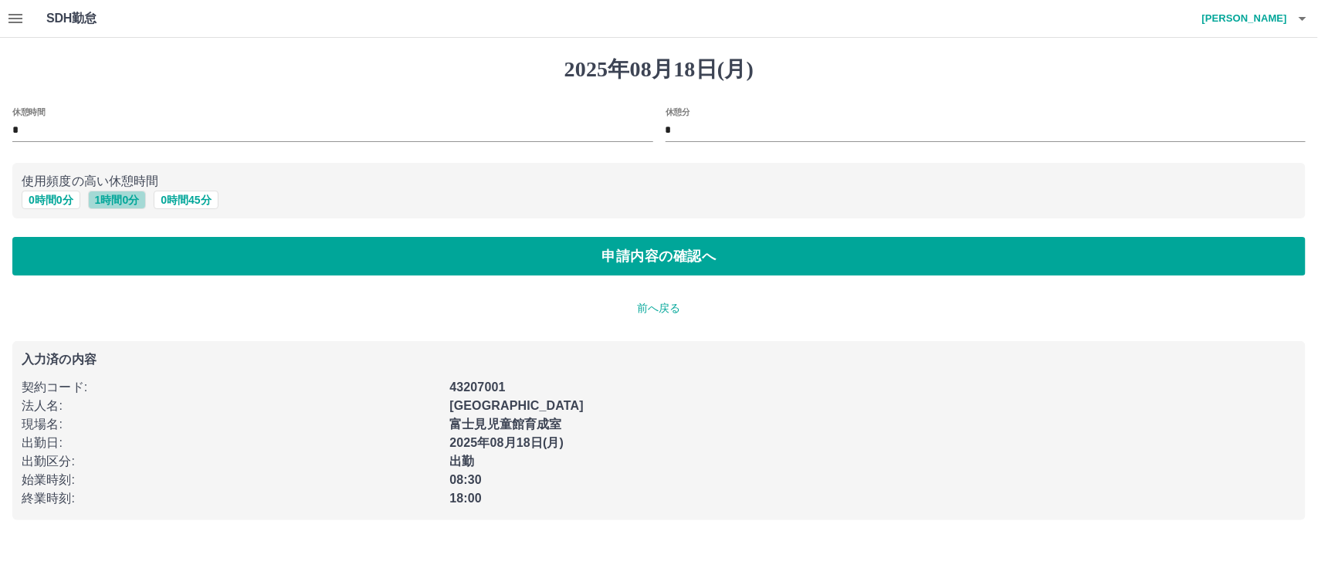  I want to click on p: 契約コード :, so click(231, 388).